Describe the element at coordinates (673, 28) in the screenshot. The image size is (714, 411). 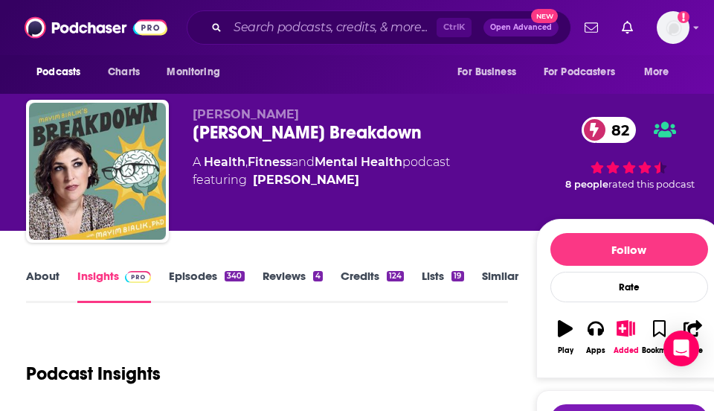
I see `span: Logged in as megcassidy` at that location.